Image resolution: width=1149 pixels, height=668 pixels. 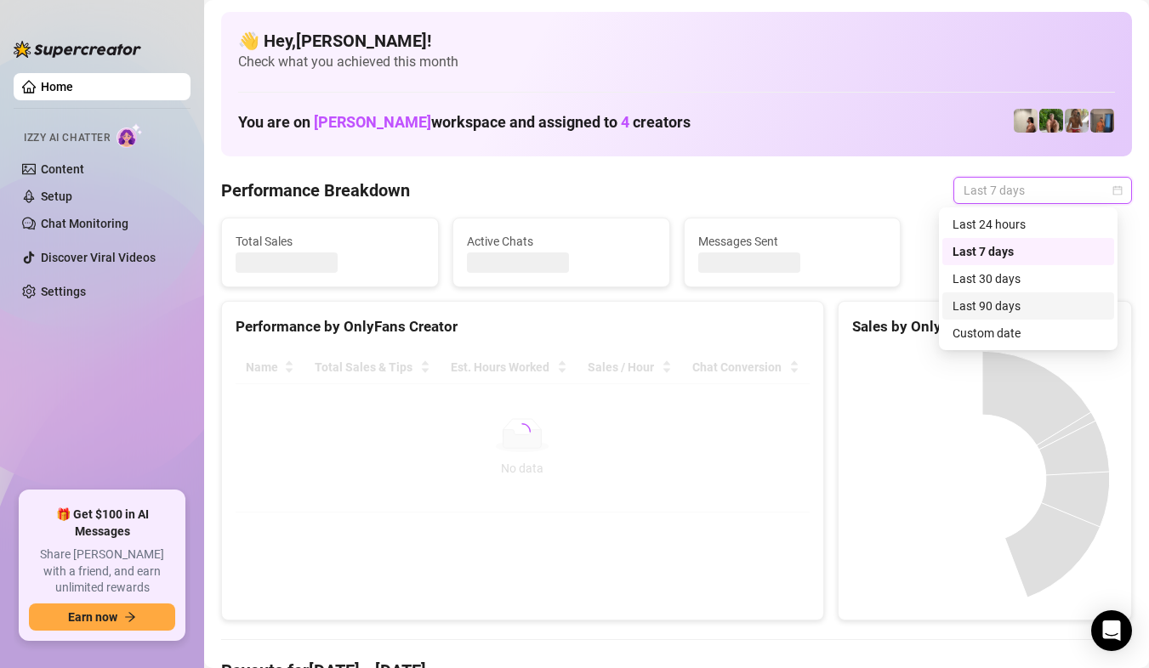 What do you see at coordinates (93, 617) in the screenshot?
I see `span: Earn now` at bounding box center [93, 617].